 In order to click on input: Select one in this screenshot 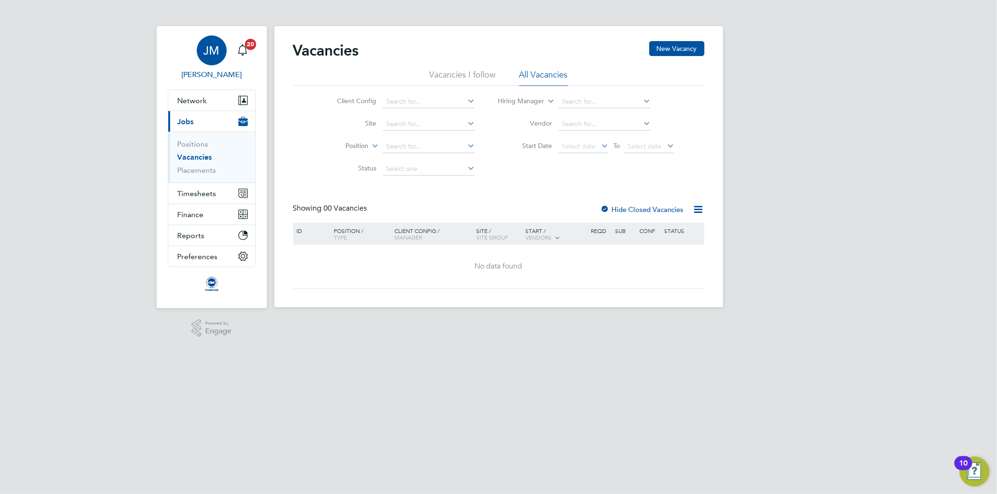, I will do `click(428, 169)`.